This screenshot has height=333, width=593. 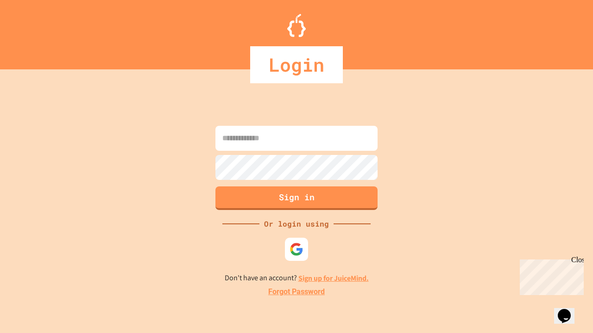 I want to click on div: Or login using, so click(x=296, y=224).